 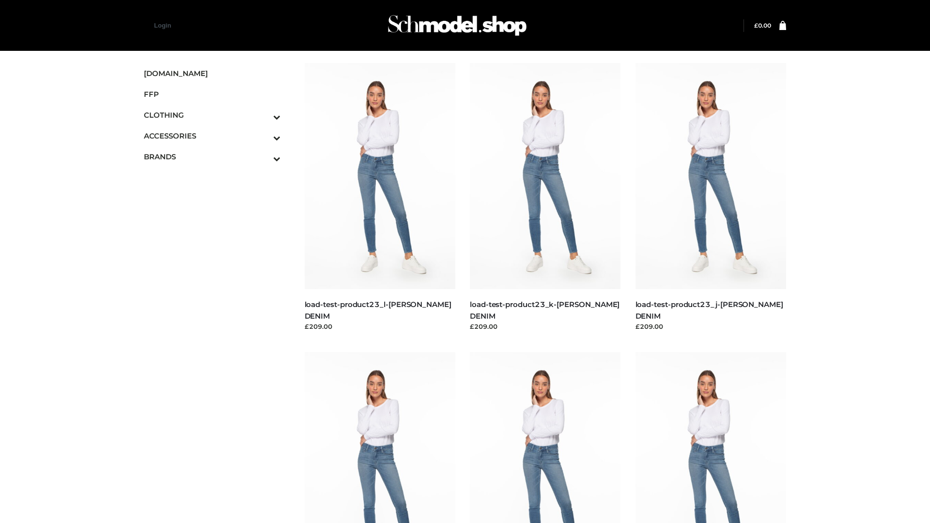 I want to click on a: FFP, so click(x=212, y=94).